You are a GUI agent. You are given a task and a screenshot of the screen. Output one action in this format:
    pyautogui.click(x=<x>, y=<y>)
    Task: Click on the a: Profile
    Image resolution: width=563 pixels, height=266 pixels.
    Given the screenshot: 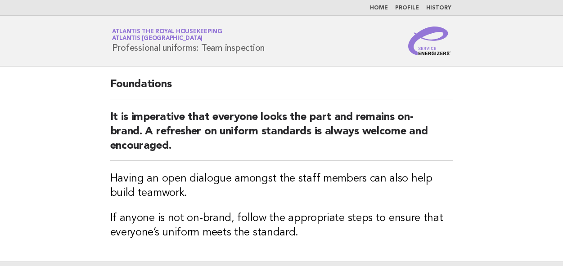 What is the action you would take?
    pyautogui.click(x=407, y=8)
    